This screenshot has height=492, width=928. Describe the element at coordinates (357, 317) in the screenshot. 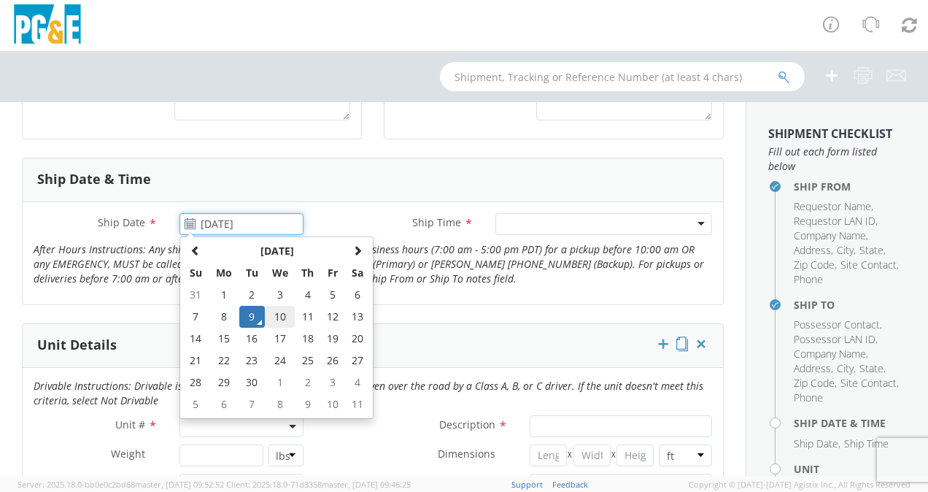

I see `td: 13` at that location.